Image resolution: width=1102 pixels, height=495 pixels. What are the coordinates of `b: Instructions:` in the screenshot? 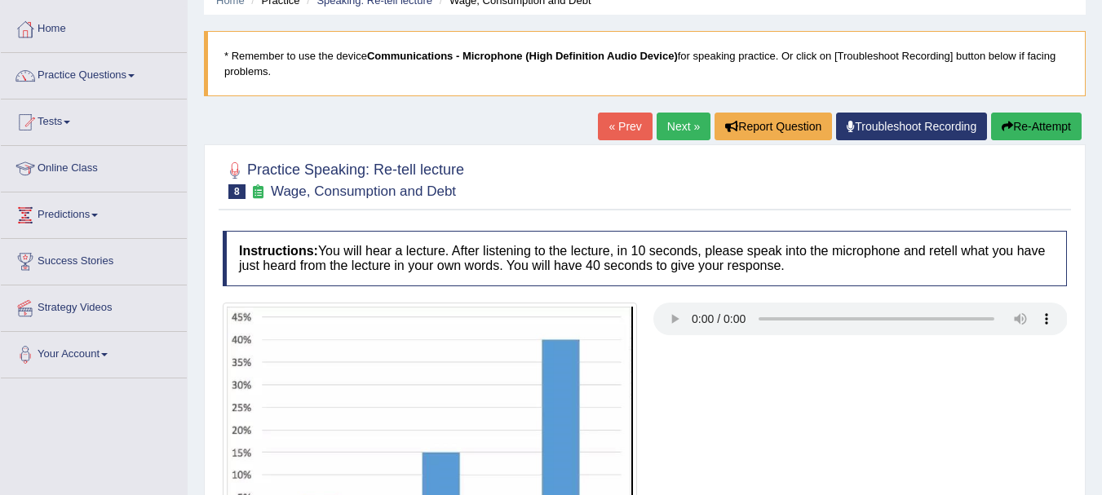 It's located at (278, 251).